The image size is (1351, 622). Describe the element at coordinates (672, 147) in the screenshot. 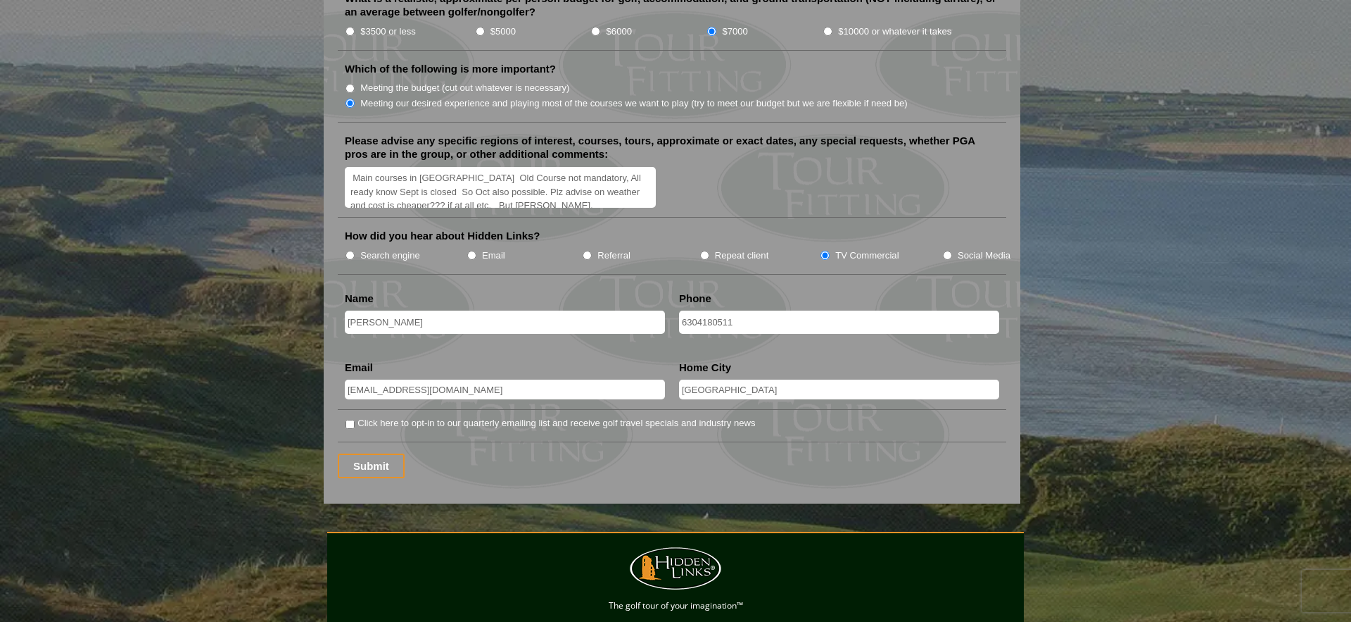

I see `label: Please advise any specific regions of interest, courses, tours, approximate or exact dates, any s...` at that location.